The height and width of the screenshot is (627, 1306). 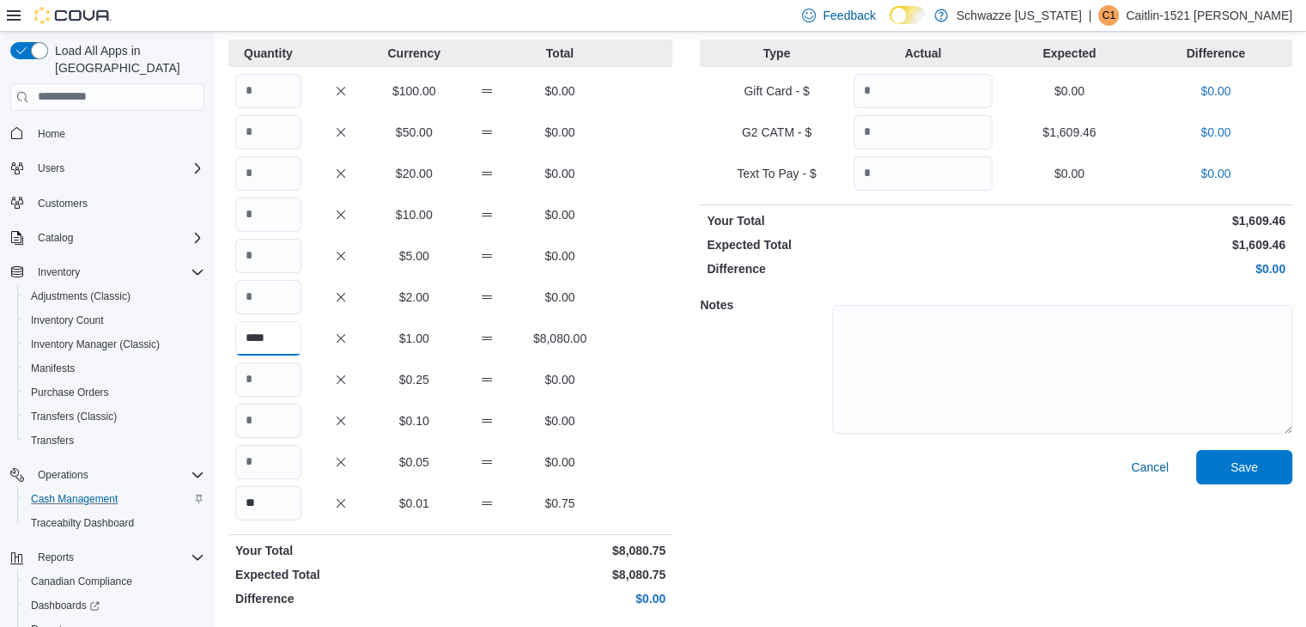 I want to click on div: Caitlin-1521 Noll, so click(x=1109, y=15).